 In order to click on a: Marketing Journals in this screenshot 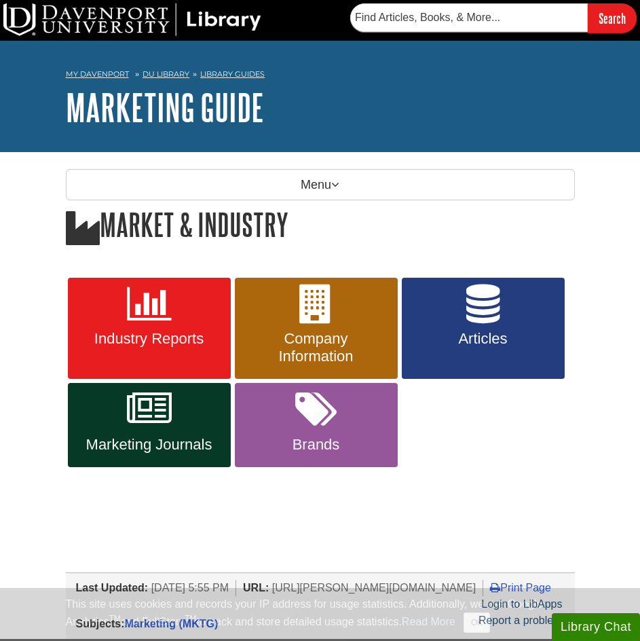, I will do `click(149, 425)`.